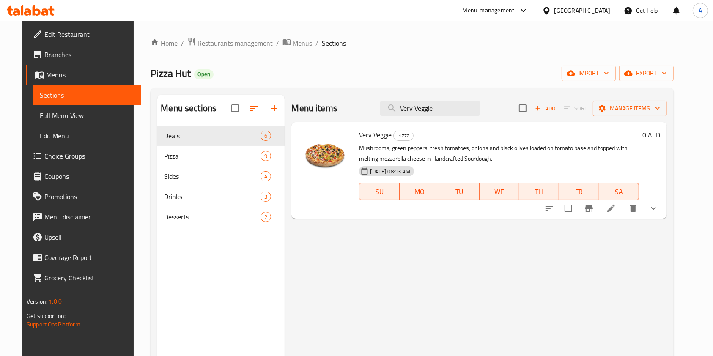 The height and width of the screenshot is (356, 713). I want to click on span: Branches, so click(90, 55).